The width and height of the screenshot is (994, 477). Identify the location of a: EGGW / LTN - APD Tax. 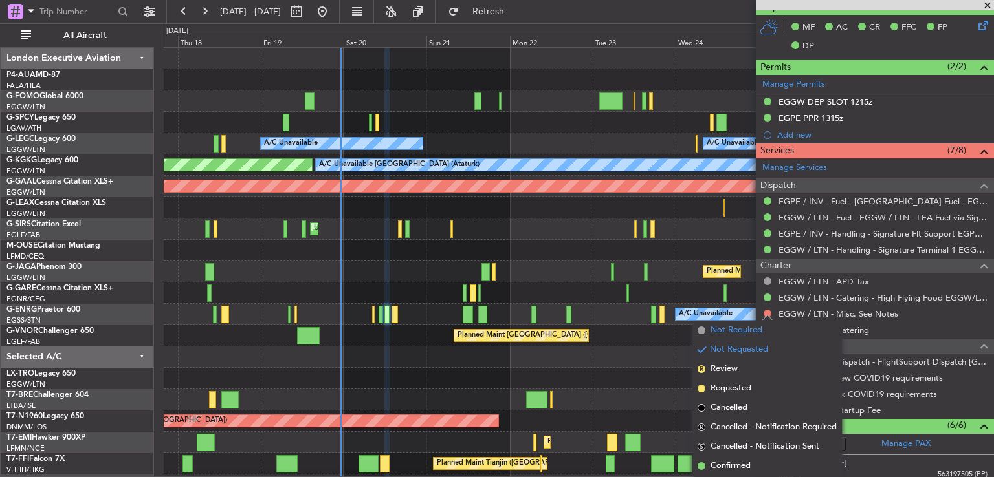
(824, 281).